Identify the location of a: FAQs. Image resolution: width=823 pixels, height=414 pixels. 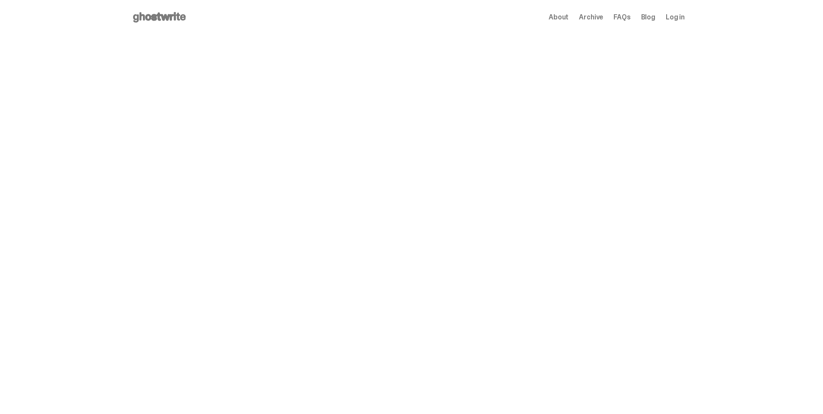
(622, 17).